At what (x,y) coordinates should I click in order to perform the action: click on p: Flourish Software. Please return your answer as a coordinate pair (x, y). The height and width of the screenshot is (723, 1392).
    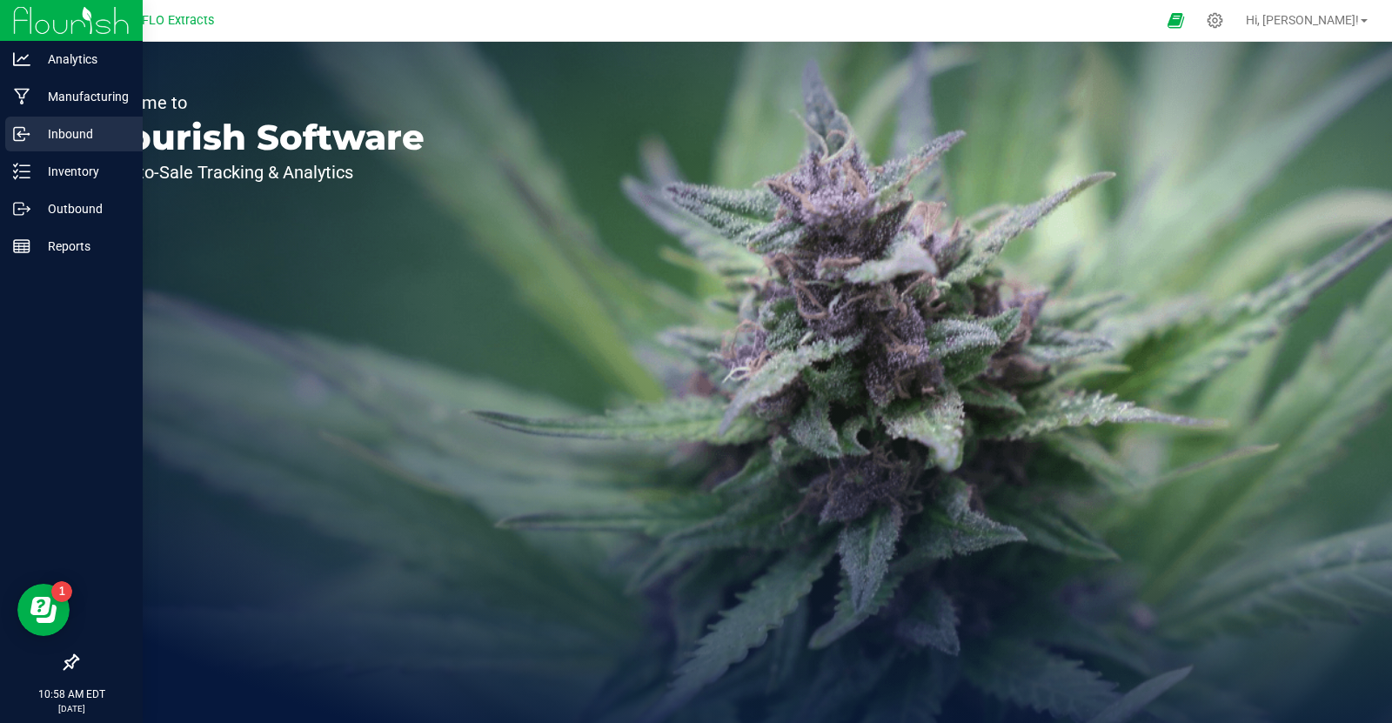
    Looking at the image, I should click on (259, 137).